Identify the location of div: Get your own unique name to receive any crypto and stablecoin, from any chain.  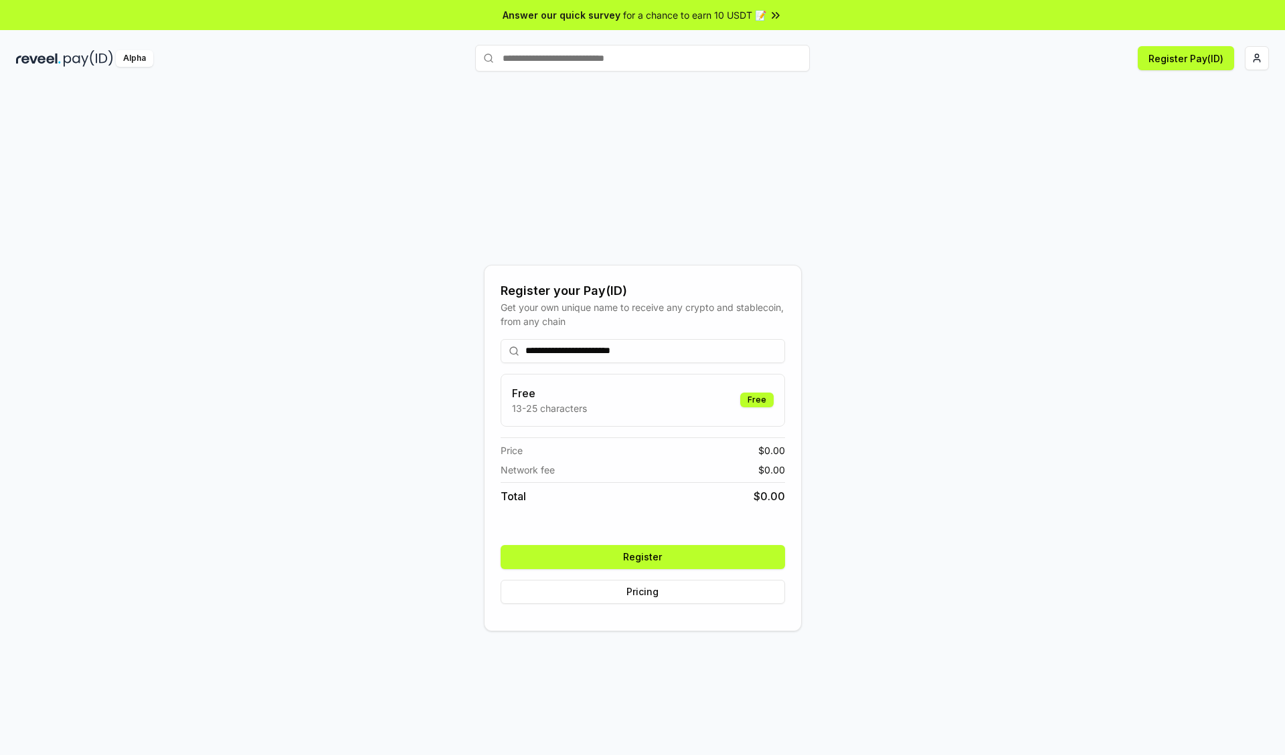
(642, 315).